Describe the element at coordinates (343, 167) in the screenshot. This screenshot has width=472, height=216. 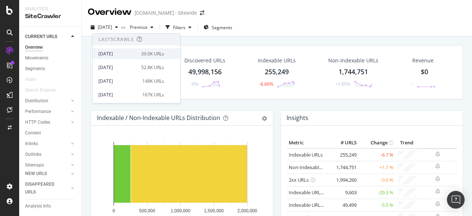
I see `td: 1,744,751` at that location.